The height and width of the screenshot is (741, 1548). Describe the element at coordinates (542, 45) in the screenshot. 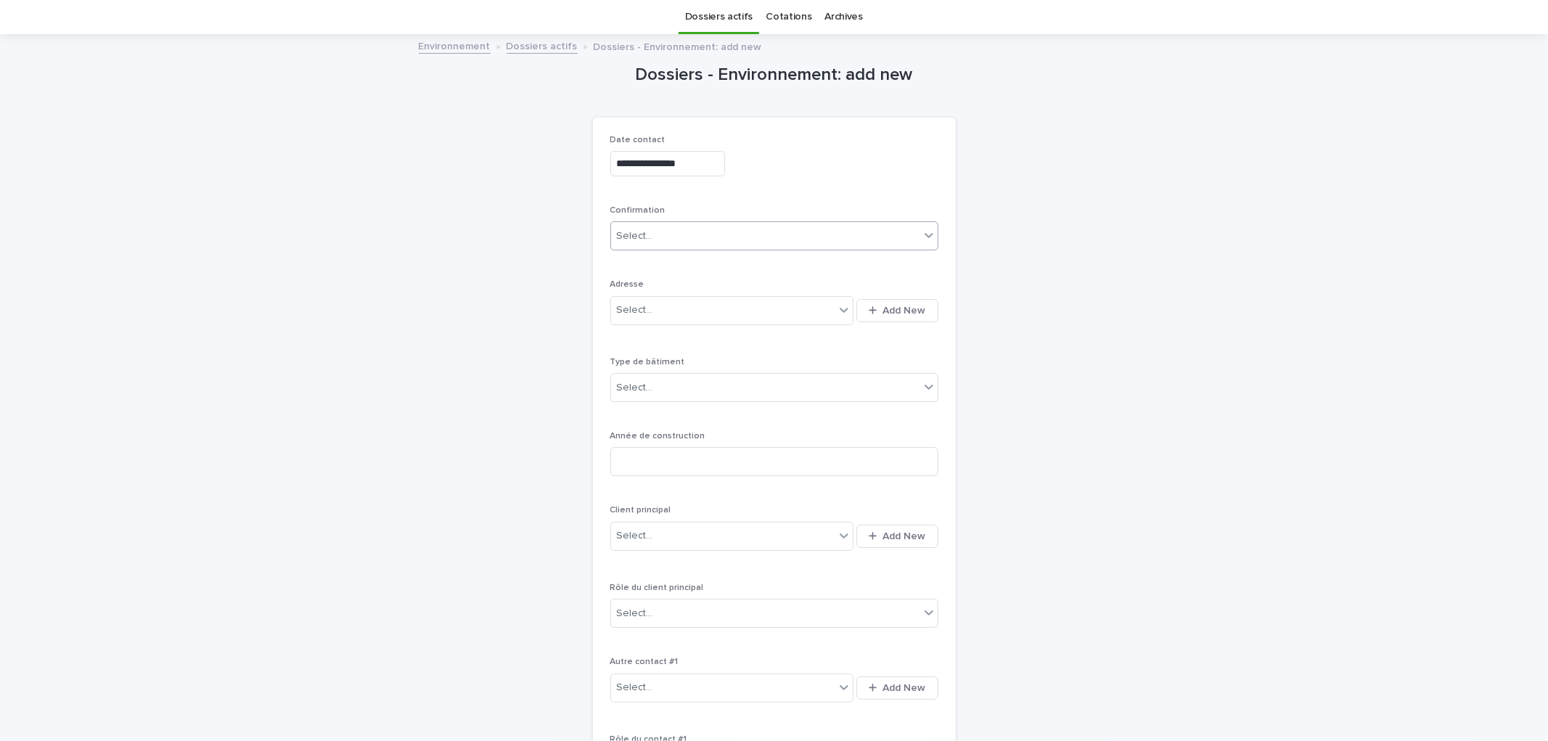

I see `a: Dossiers actifs` at that location.